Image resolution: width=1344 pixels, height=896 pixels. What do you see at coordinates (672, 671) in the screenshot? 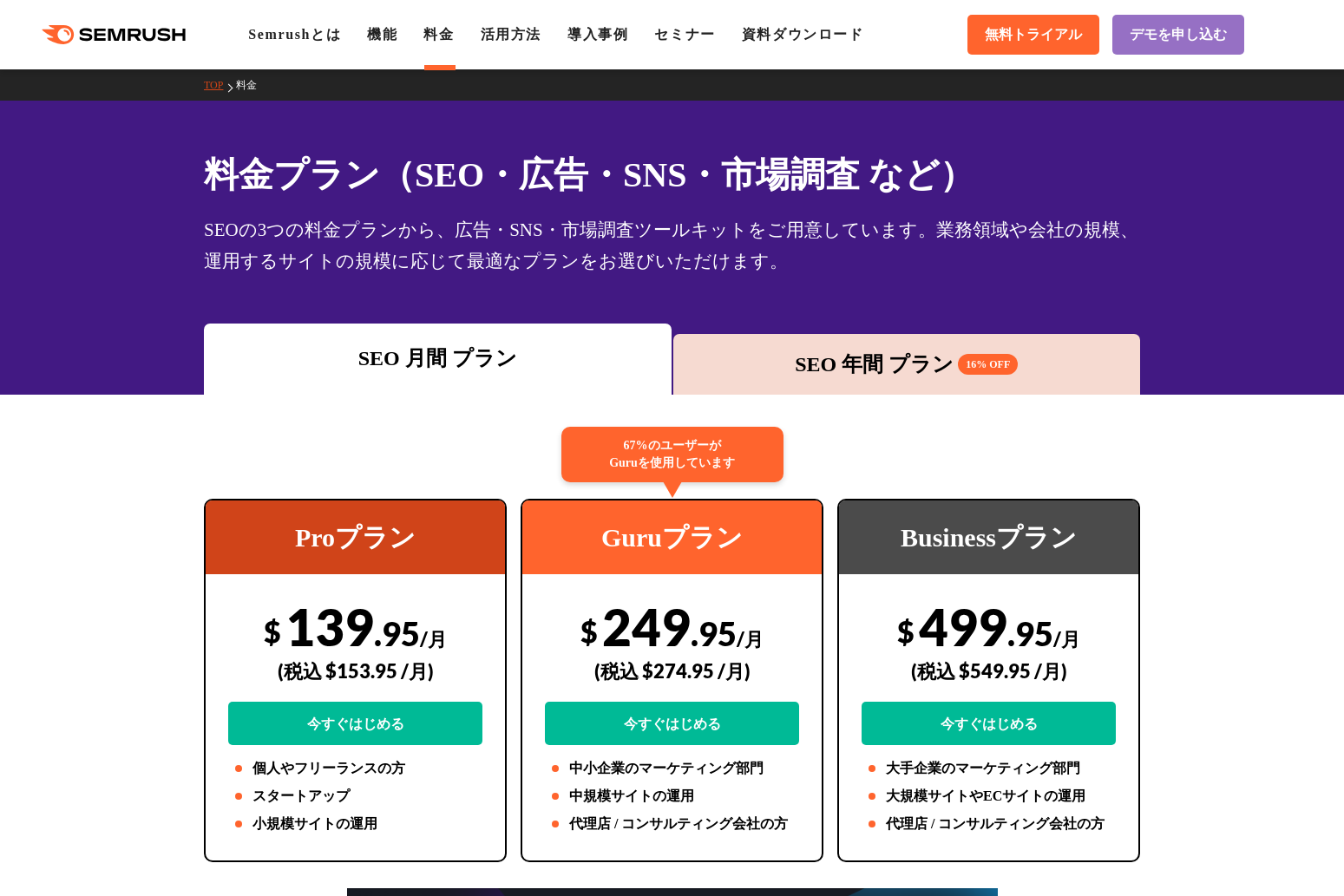
I see `div: (税込 $274.95 /月)` at bounding box center [672, 671].